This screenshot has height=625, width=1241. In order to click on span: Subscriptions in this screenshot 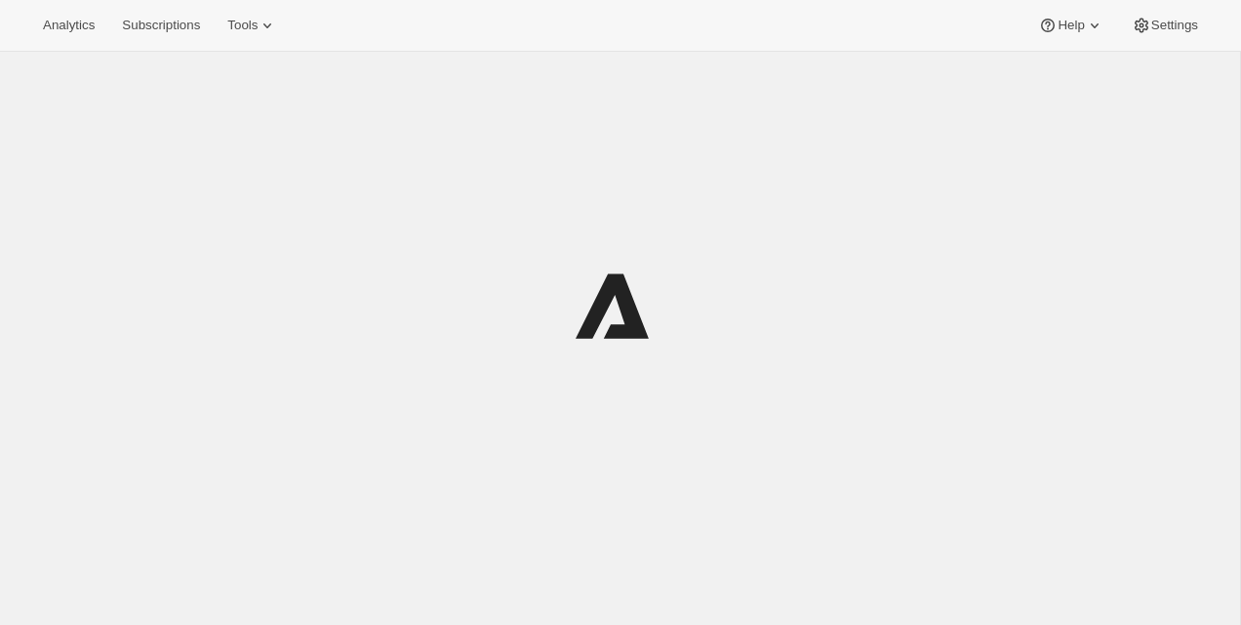, I will do `click(161, 25)`.